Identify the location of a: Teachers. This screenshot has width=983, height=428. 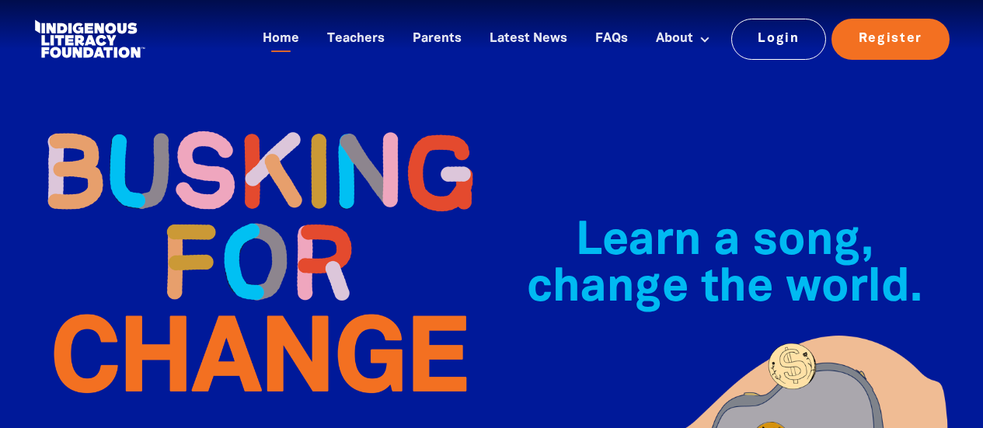
(356, 39).